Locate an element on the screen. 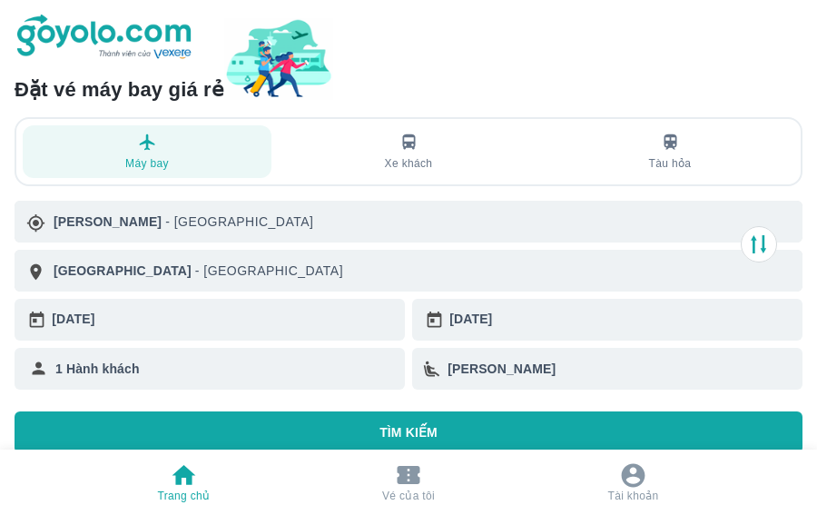 The height and width of the screenshot is (515, 817). img: banner is located at coordinates (279, 59).